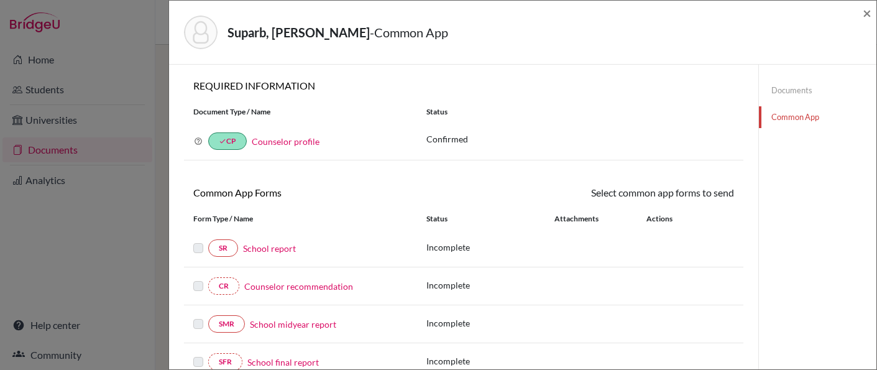 The height and width of the screenshot is (370, 877). What do you see at coordinates (223, 248) in the screenshot?
I see `a: SR` at bounding box center [223, 248].